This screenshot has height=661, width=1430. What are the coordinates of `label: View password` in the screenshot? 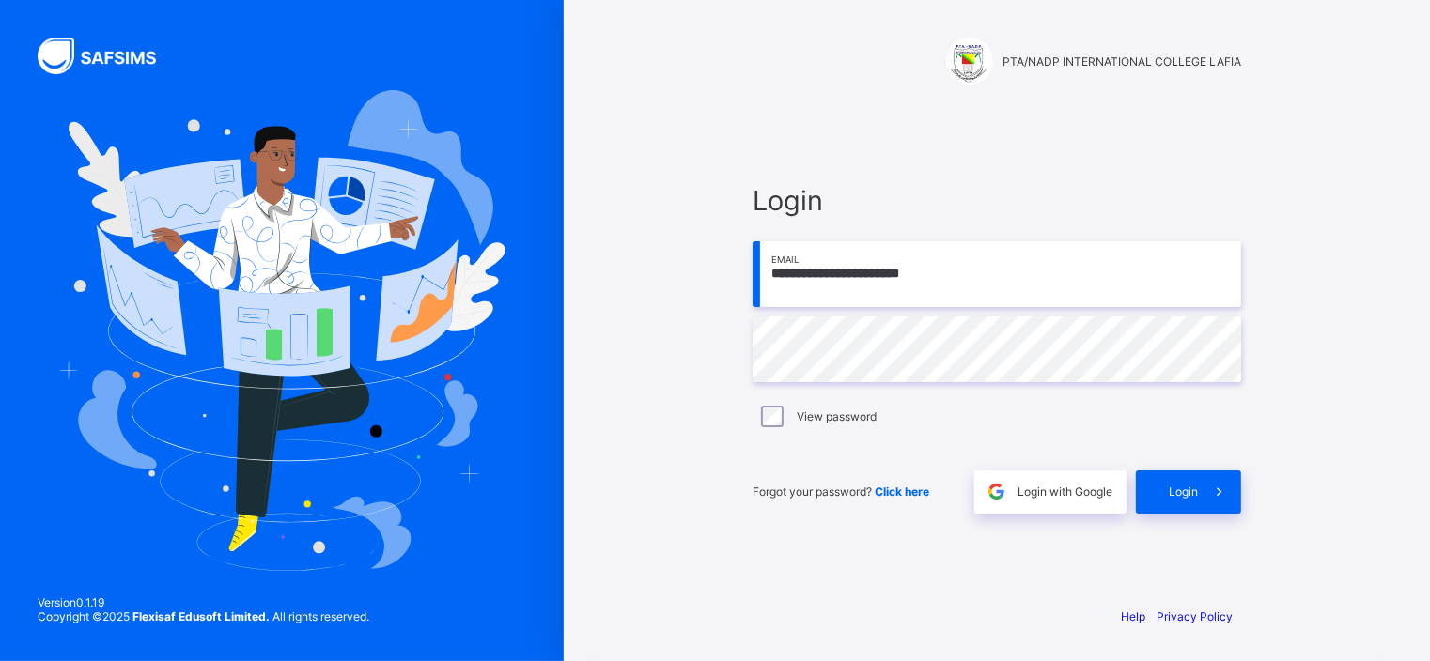 It's located at (836, 416).